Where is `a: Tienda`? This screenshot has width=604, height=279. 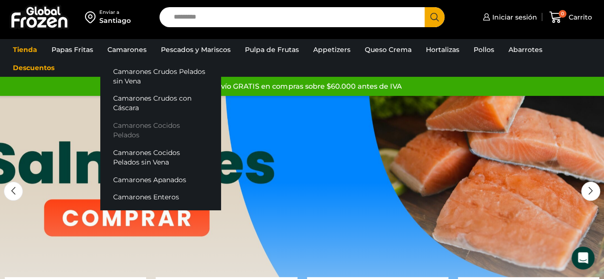
a: Tienda is located at coordinates (25, 50).